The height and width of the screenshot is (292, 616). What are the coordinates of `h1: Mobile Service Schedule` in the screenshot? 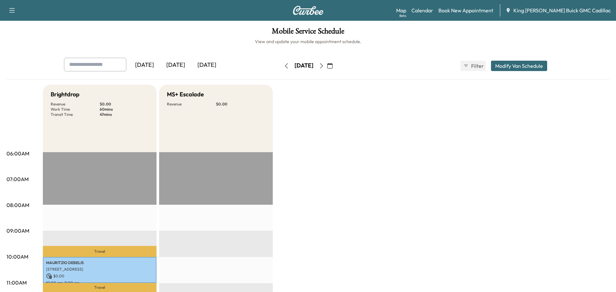 It's located at (308, 33).